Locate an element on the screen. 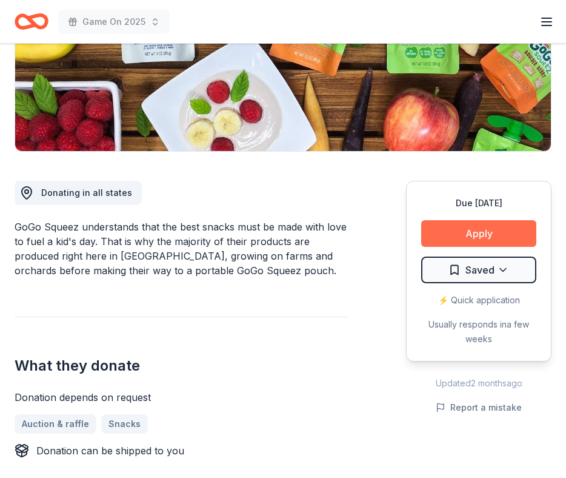 Image resolution: width=566 pixels, height=478 pixels. button: Apply is located at coordinates (479, 233).